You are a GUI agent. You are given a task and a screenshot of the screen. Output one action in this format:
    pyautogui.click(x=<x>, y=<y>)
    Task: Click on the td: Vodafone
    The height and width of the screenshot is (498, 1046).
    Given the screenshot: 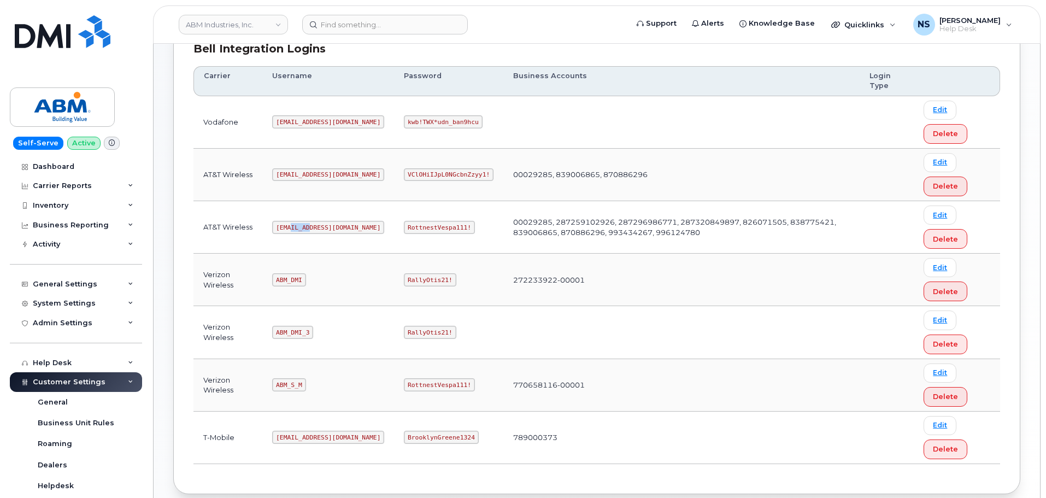 What is the action you would take?
    pyautogui.click(x=228, y=122)
    